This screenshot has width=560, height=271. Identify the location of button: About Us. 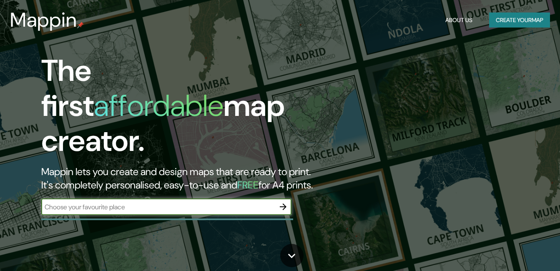
(459, 20).